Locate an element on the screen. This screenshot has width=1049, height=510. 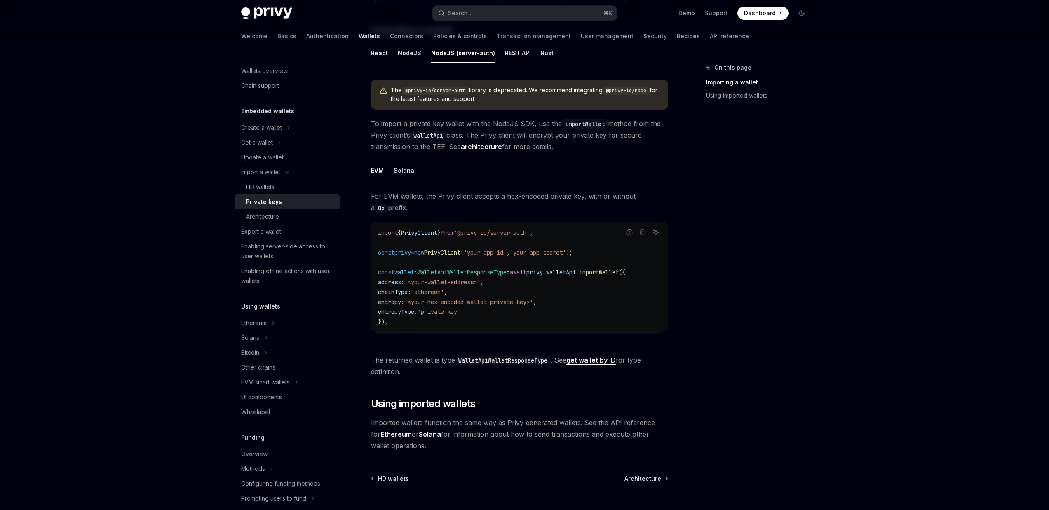
a: Support is located at coordinates (716, 13).